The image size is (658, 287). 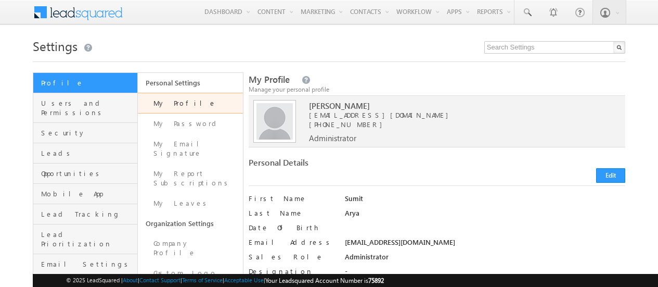 What do you see at coordinates (88, 264) in the screenshot?
I see `span: Email Settings` at bounding box center [88, 264].